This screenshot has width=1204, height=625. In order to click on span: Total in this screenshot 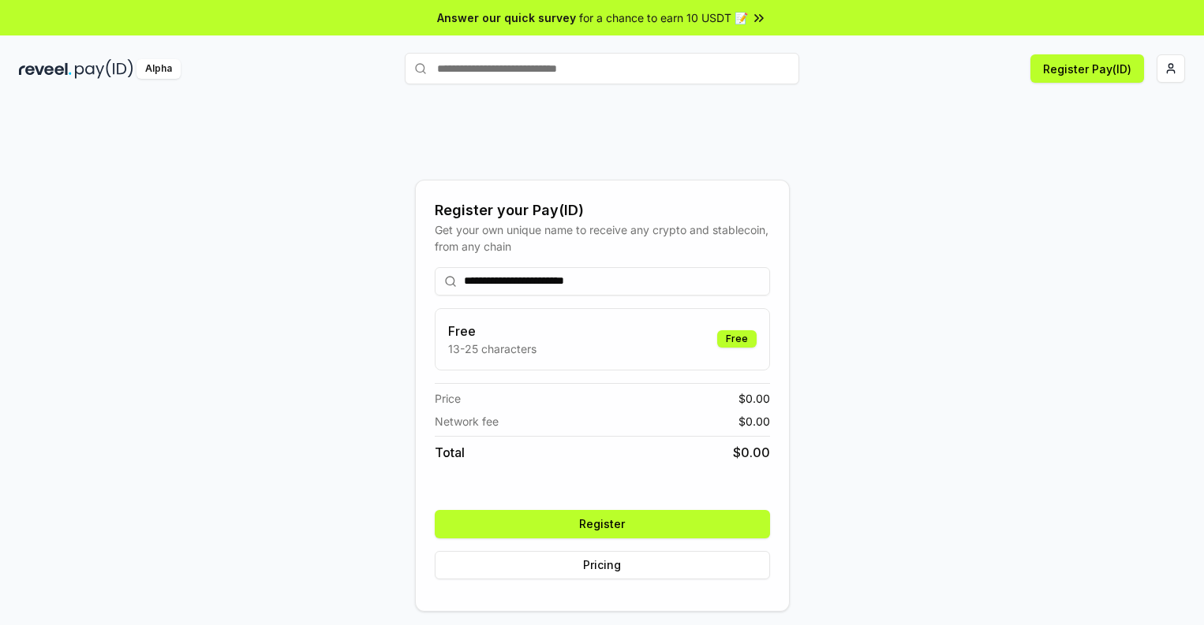, I will do `click(450, 453)`.